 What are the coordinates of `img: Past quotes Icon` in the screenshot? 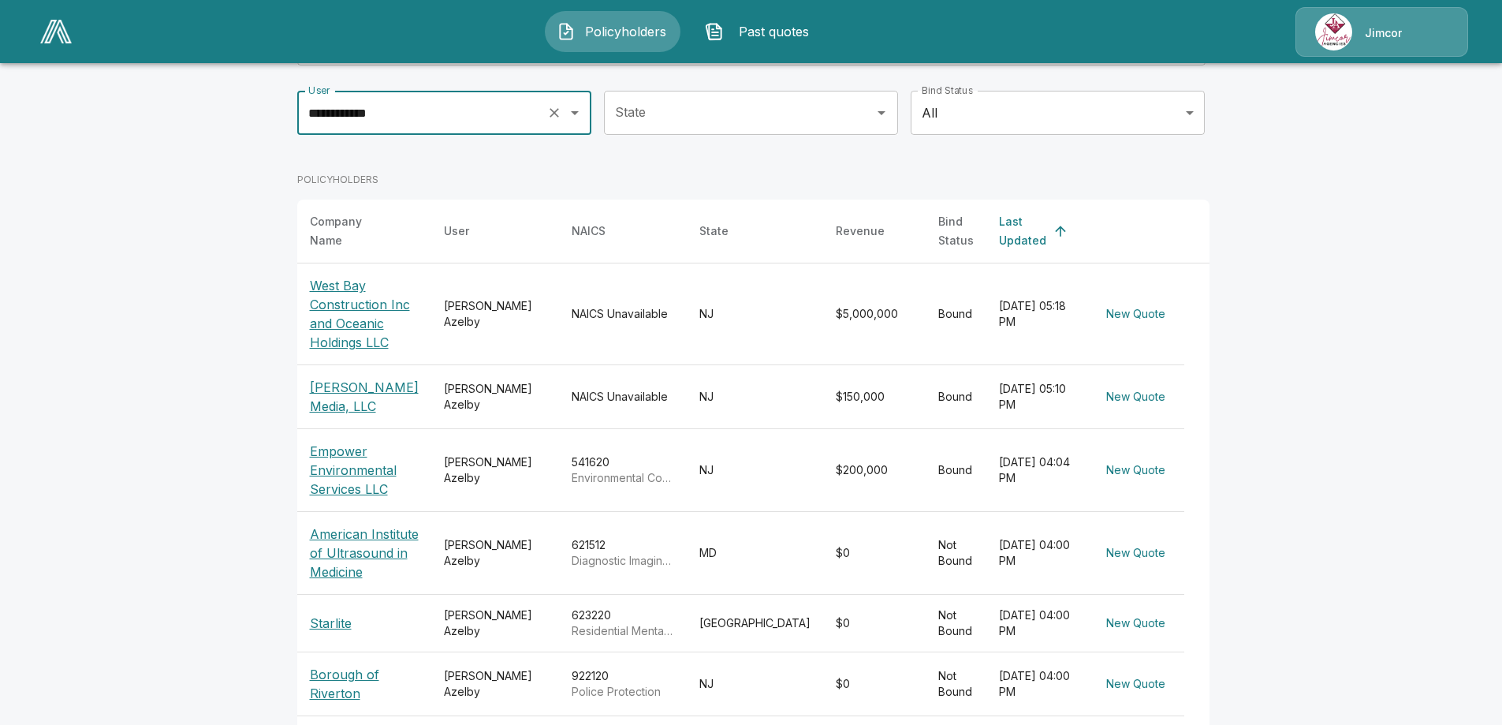 It's located at (714, 32).